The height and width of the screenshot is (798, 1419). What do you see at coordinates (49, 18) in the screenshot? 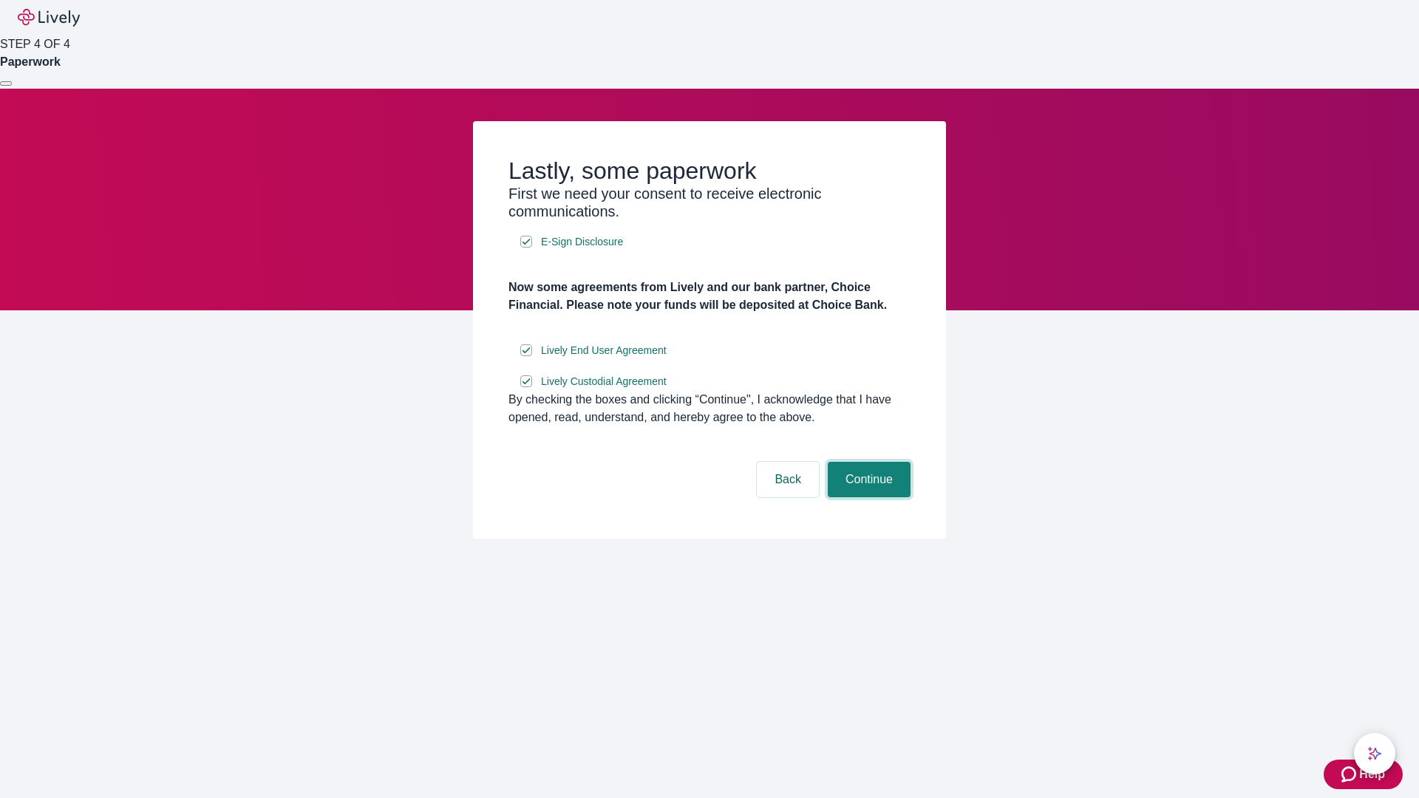
I see `img: Lively` at bounding box center [49, 18].